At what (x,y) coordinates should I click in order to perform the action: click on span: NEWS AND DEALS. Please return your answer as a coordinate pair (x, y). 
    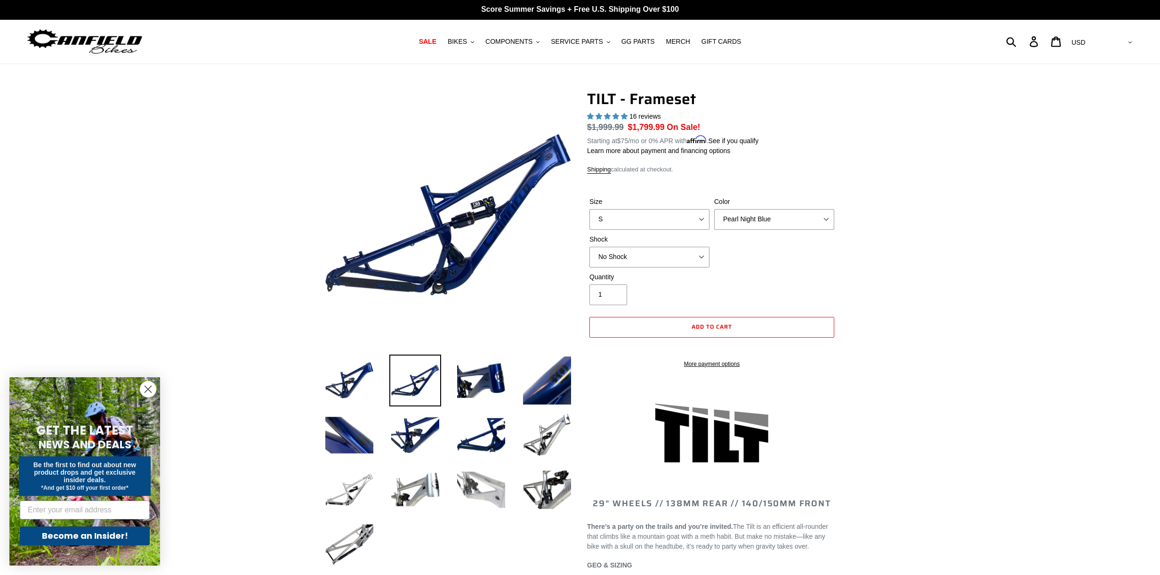
    Looking at the image, I should click on (85, 445).